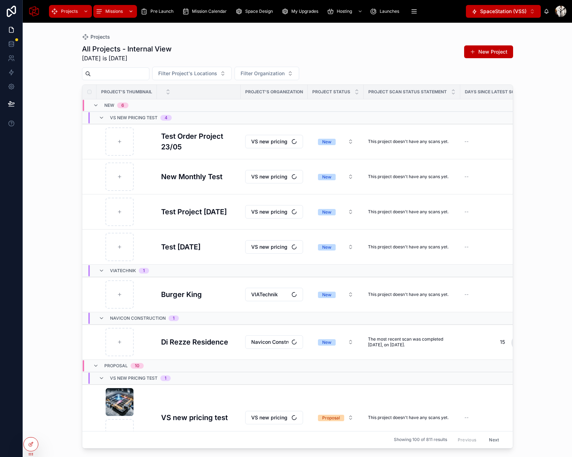 This screenshot has width=572, height=457. I want to click on img: App logo, so click(34, 11).